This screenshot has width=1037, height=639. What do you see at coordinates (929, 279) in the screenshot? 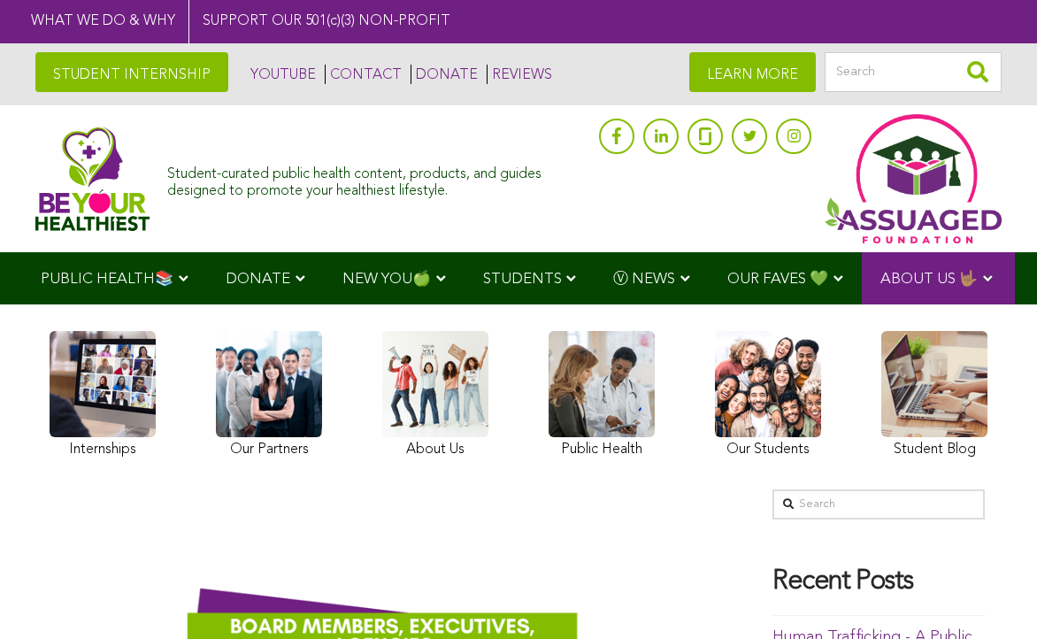
I see `span: ABOUT US 🤟🏽` at bounding box center [929, 279].